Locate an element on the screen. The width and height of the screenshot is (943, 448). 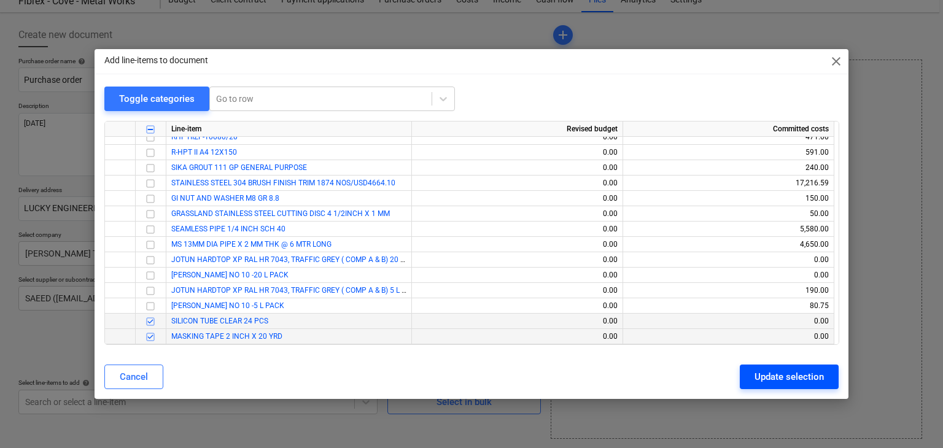
div: 240.00 is located at coordinates (728, 168).